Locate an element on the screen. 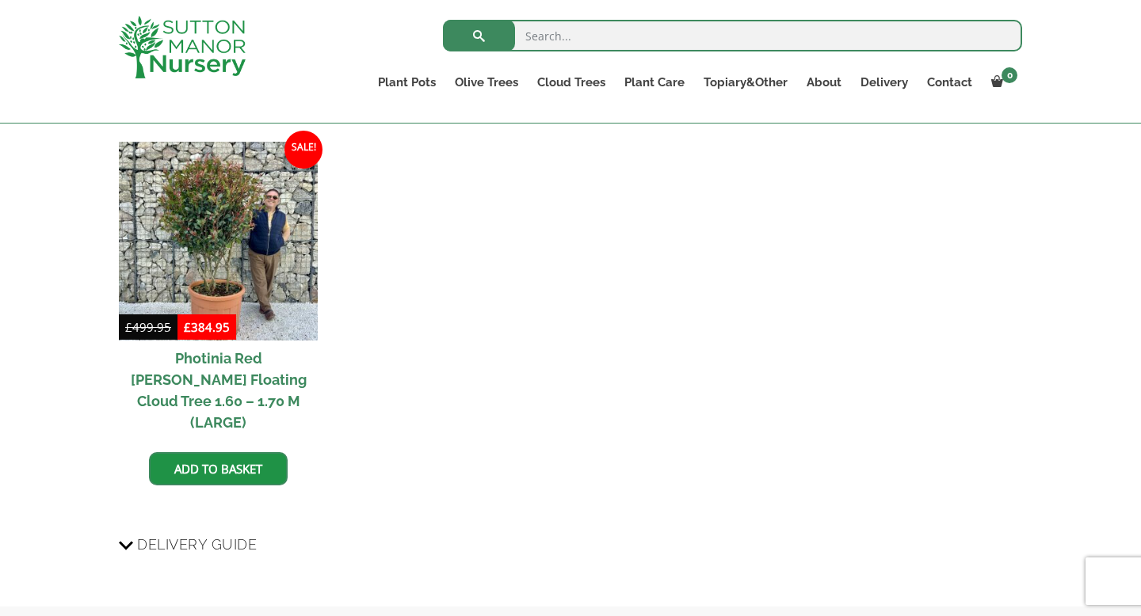 The width and height of the screenshot is (1141, 616). a: Olive Trees is located at coordinates (486, 82).